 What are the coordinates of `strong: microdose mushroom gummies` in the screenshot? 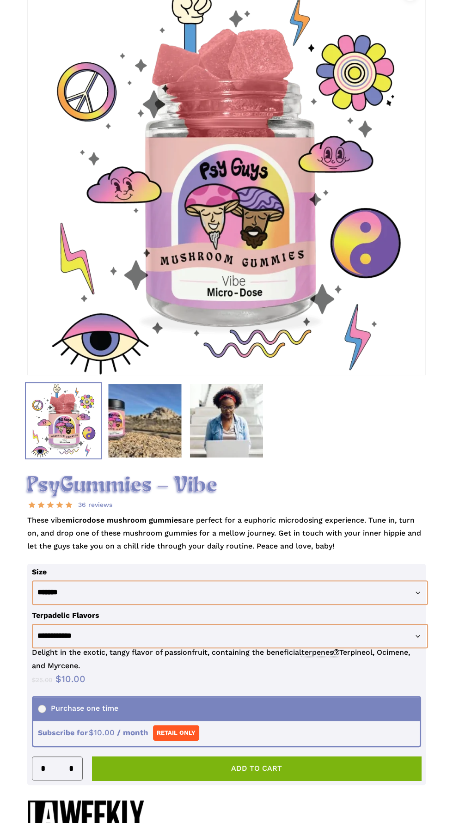 It's located at (124, 520).